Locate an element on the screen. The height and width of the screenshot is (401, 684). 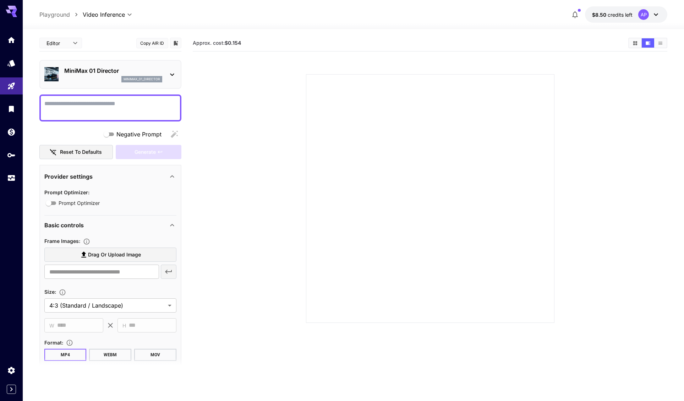
span: Negative Prompt is located at coordinates (139, 134).